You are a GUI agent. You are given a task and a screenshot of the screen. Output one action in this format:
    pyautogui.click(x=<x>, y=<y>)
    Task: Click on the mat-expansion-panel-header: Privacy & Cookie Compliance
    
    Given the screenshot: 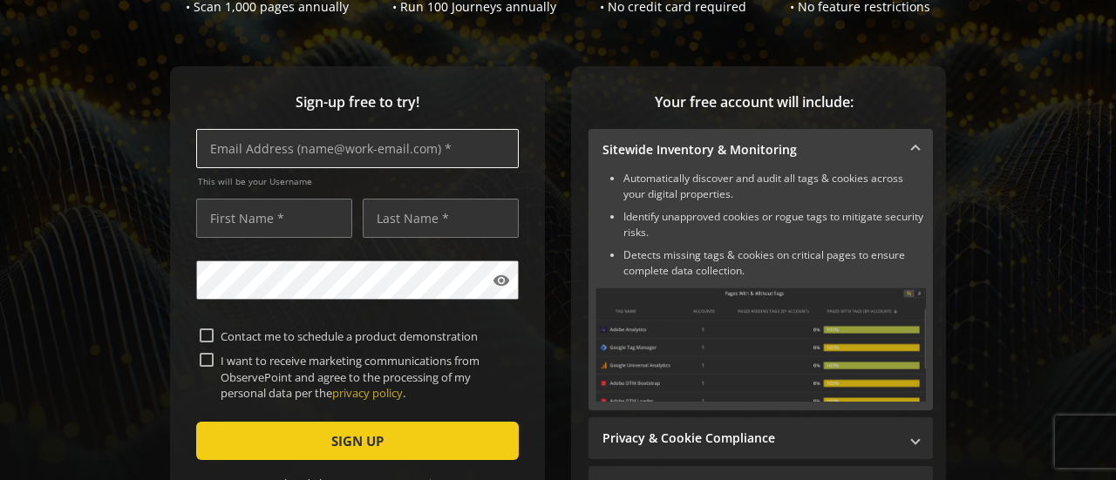 What is the action you would take?
    pyautogui.click(x=760, y=439)
    